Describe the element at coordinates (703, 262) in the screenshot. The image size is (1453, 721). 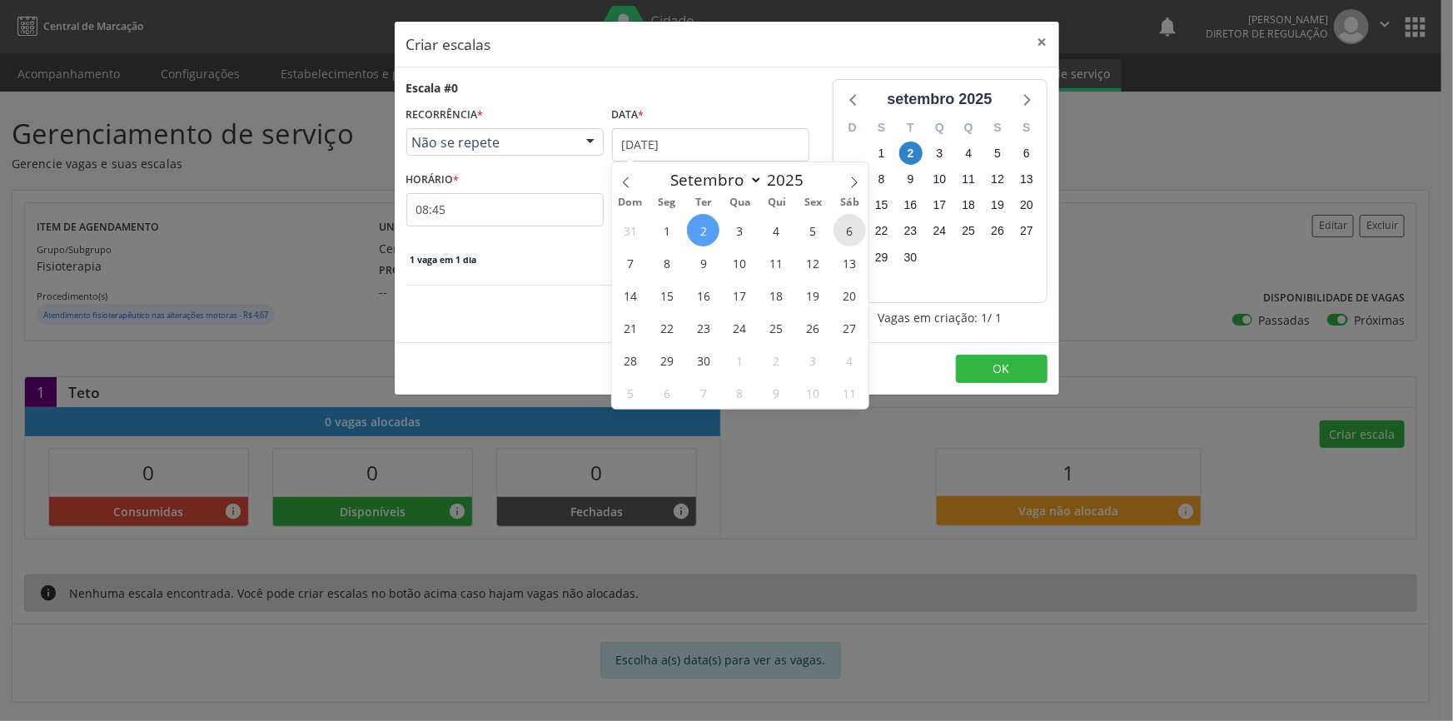
I see `span: Setembro 9, 2025` at that location.